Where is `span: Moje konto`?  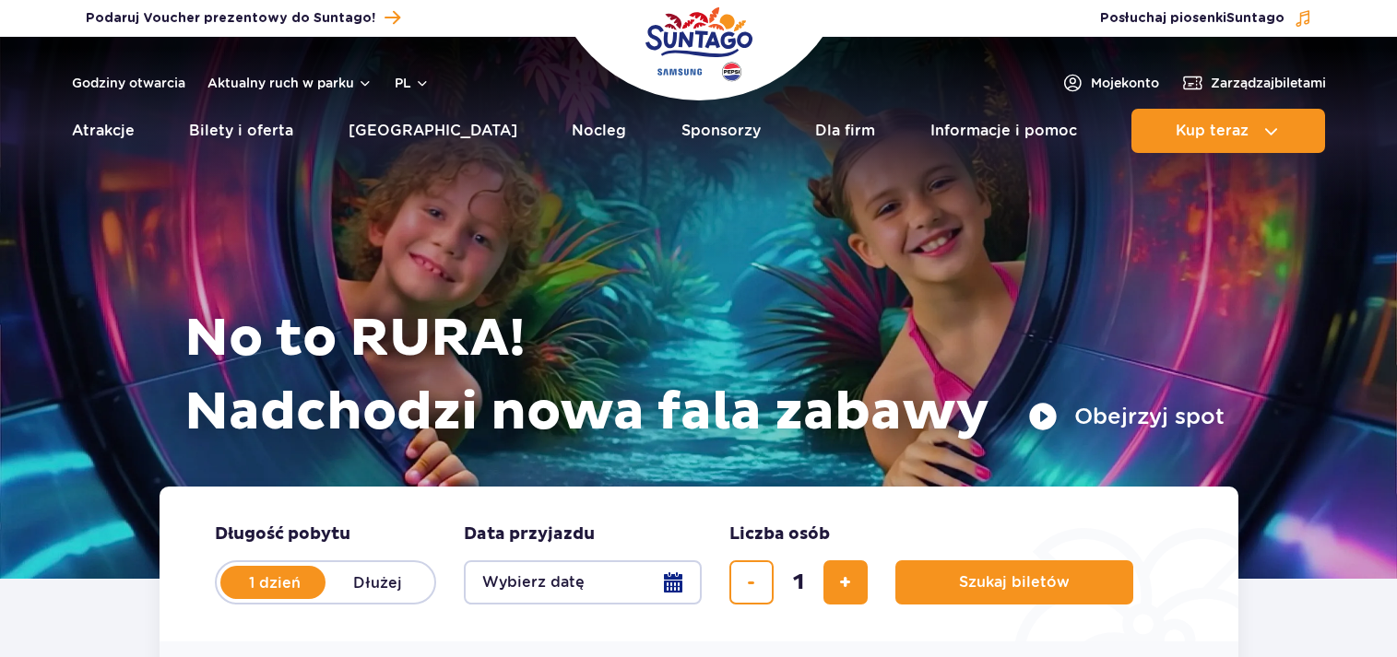 span: Moje konto is located at coordinates (1125, 83).